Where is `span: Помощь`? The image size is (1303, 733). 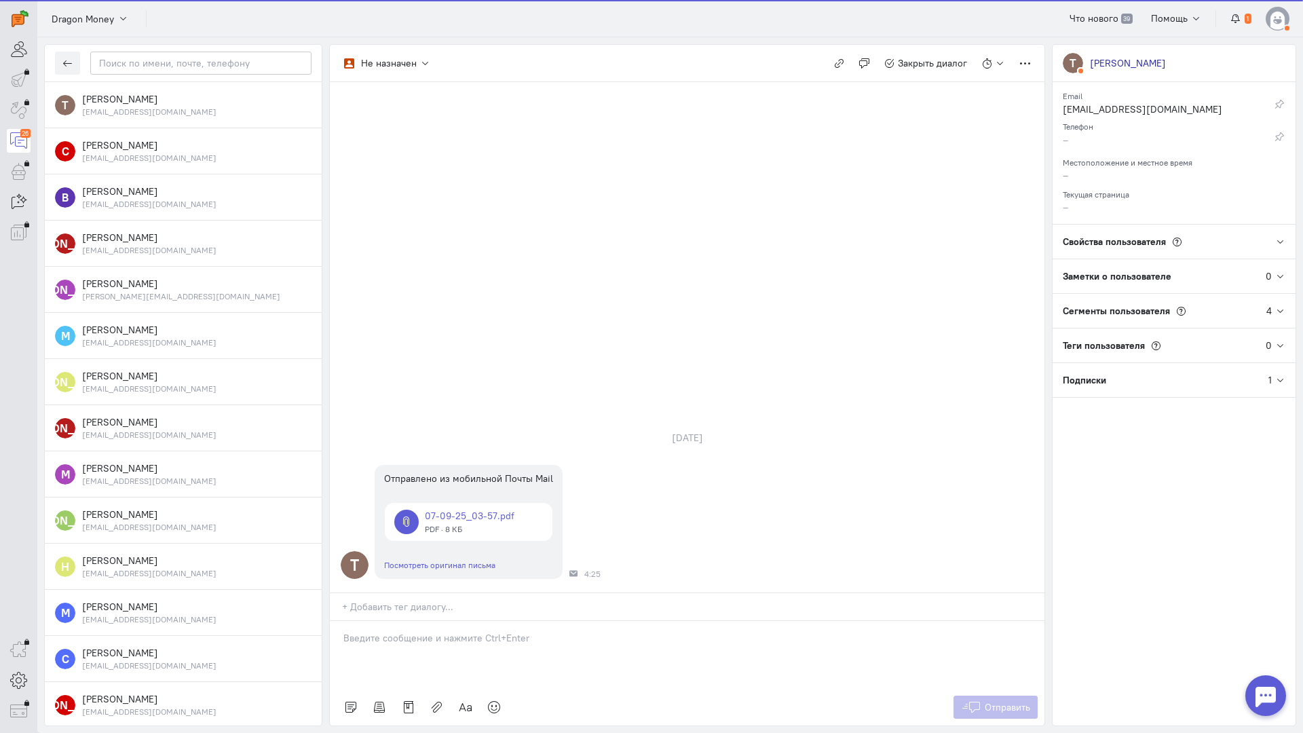
span: Помощь is located at coordinates (1169, 18).